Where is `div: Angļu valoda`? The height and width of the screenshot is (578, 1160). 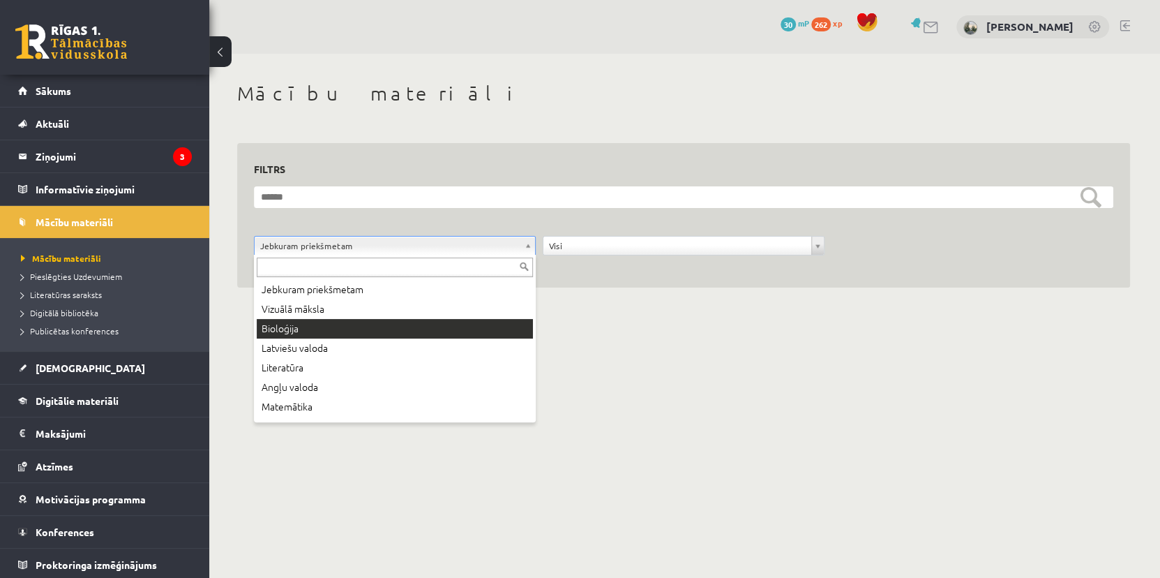
div: Angļu valoda is located at coordinates (395, 387).